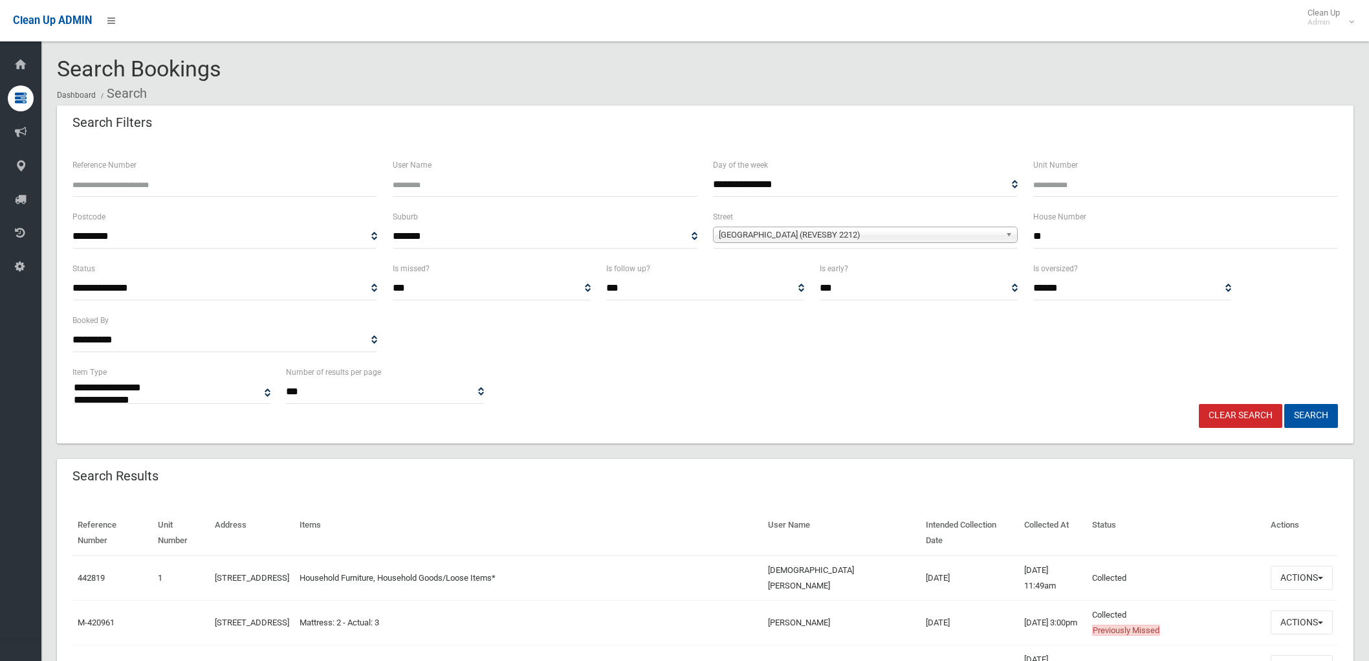 This screenshot has width=1369, height=661. What do you see at coordinates (412, 165) in the screenshot?
I see `label: User Name` at bounding box center [412, 165].